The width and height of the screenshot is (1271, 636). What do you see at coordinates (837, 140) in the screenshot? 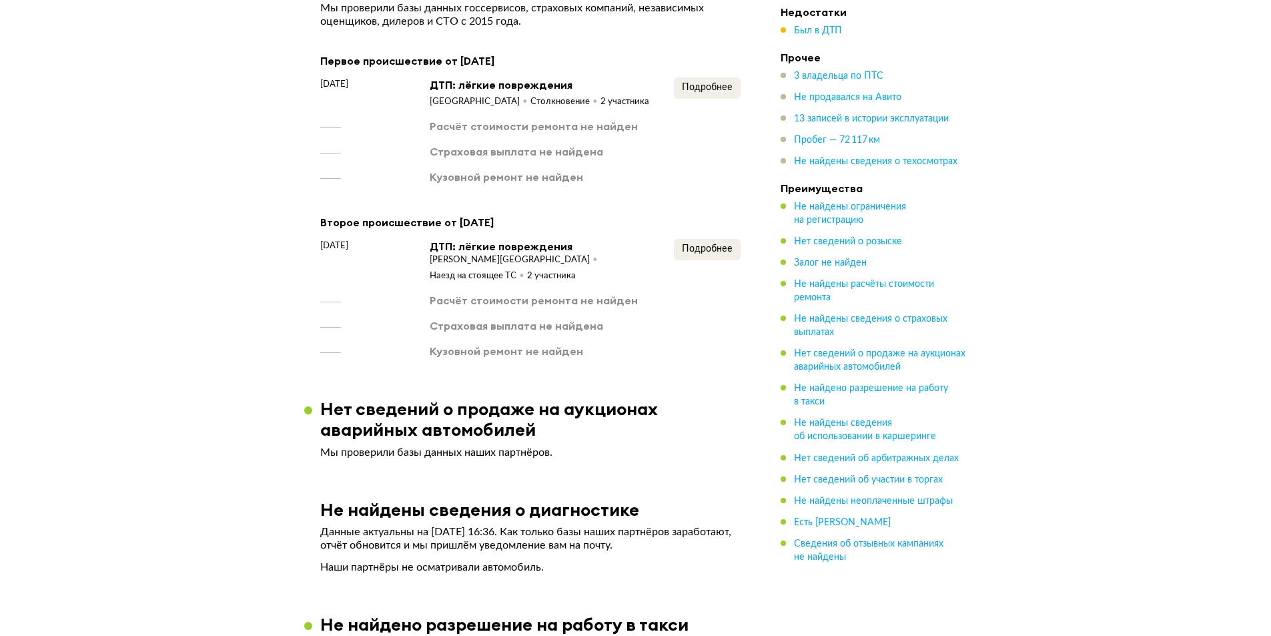
I see `span: Пробег — 72 117 км` at bounding box center [837, 140].